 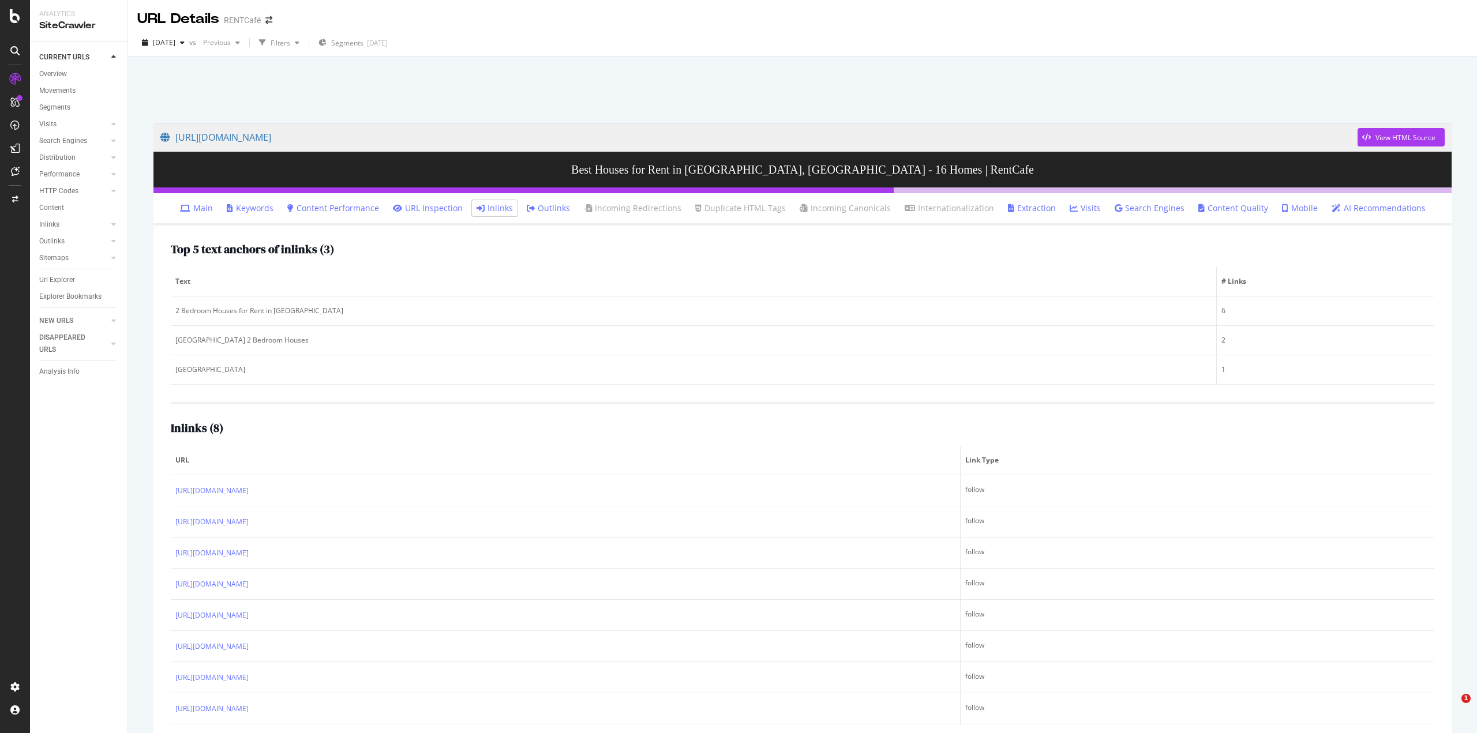 What do you see at coordinates (78, 25) in the screenshot?
I see `div: SiteCrawler` at bounding box center [78, 25].